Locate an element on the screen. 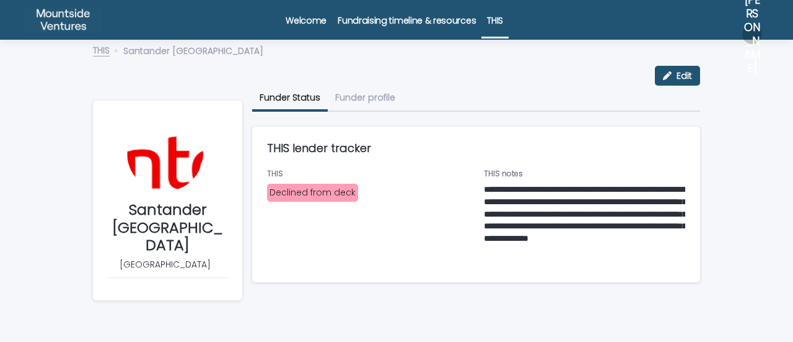 The height and width of the screenshot is (342, 793). button: Edit is located at coordinates (677, 76).